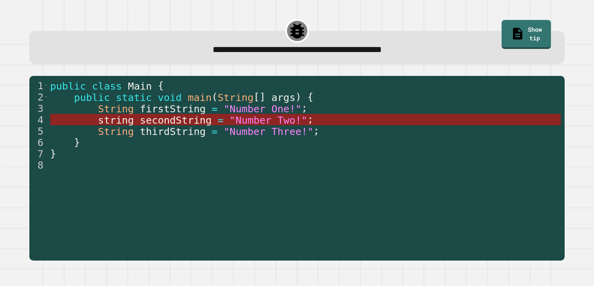 The image size is (594, 286). Describe the element at coordinates (39, 165) in the screenshot. I see `div: 8` at that location.